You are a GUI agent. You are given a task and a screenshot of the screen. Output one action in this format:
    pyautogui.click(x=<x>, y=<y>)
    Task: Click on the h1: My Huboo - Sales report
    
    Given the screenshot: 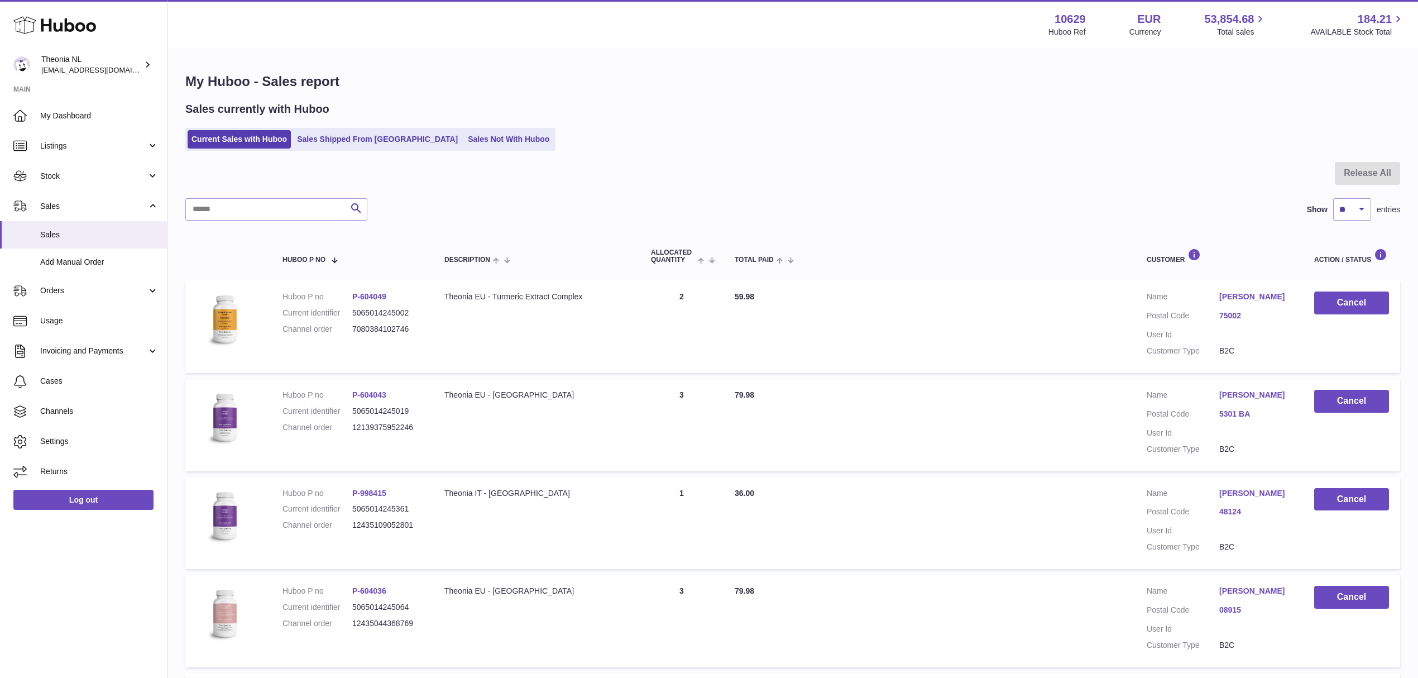 What is the action you would take?
    pyautogui.click(x=793, y=81)
    